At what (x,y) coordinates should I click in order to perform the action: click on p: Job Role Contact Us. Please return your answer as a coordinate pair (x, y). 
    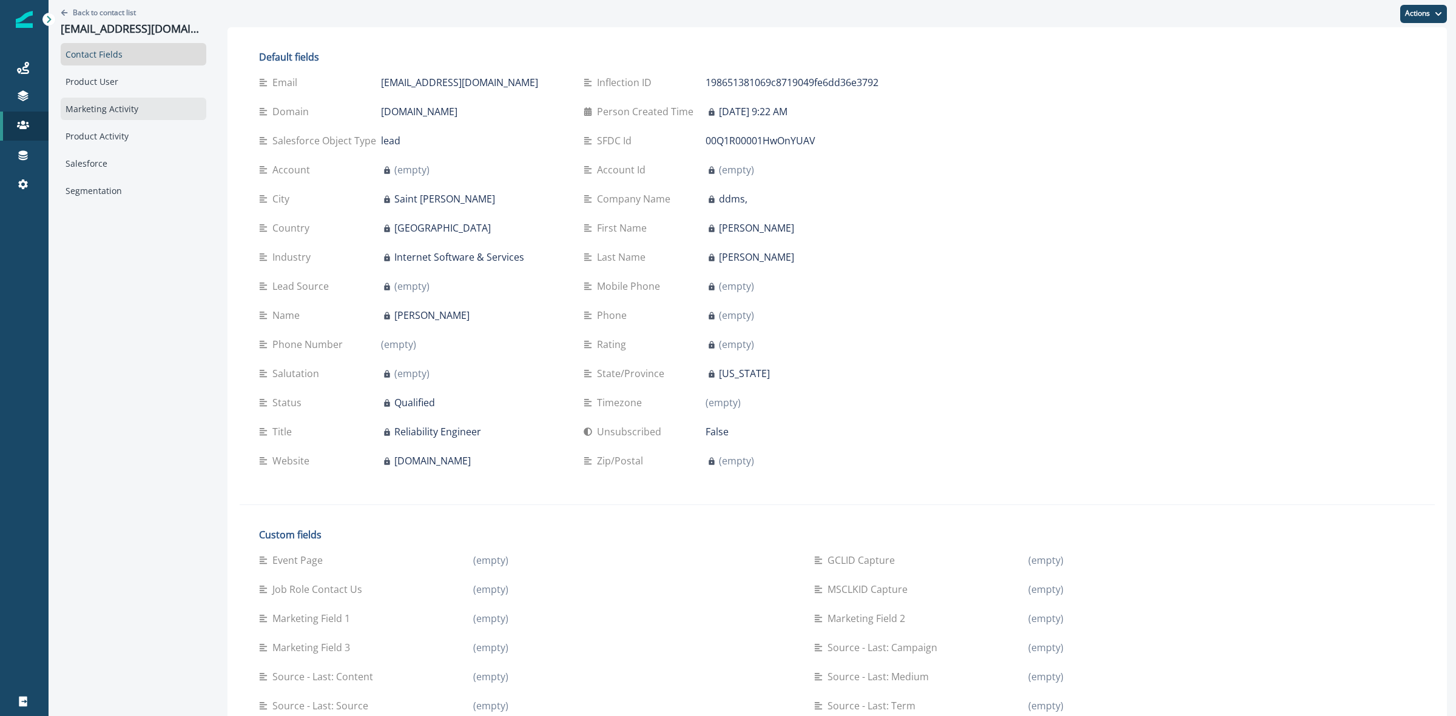
    Looking at the image, I should click on (320, 590).